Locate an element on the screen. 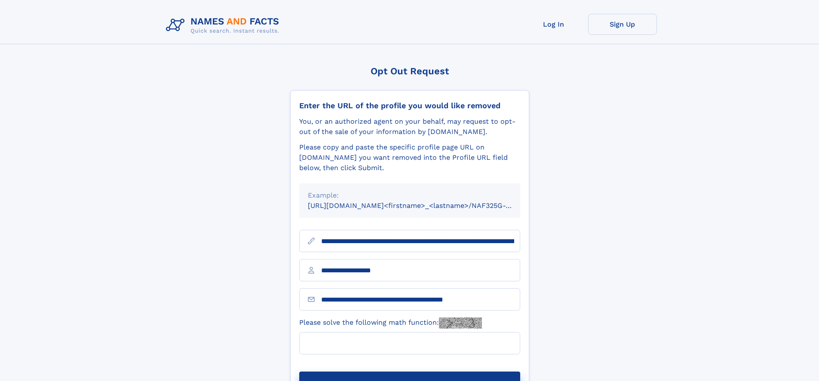 This screenshot has height=381, width=819. div: Example: is located at coordinates (410, 196).